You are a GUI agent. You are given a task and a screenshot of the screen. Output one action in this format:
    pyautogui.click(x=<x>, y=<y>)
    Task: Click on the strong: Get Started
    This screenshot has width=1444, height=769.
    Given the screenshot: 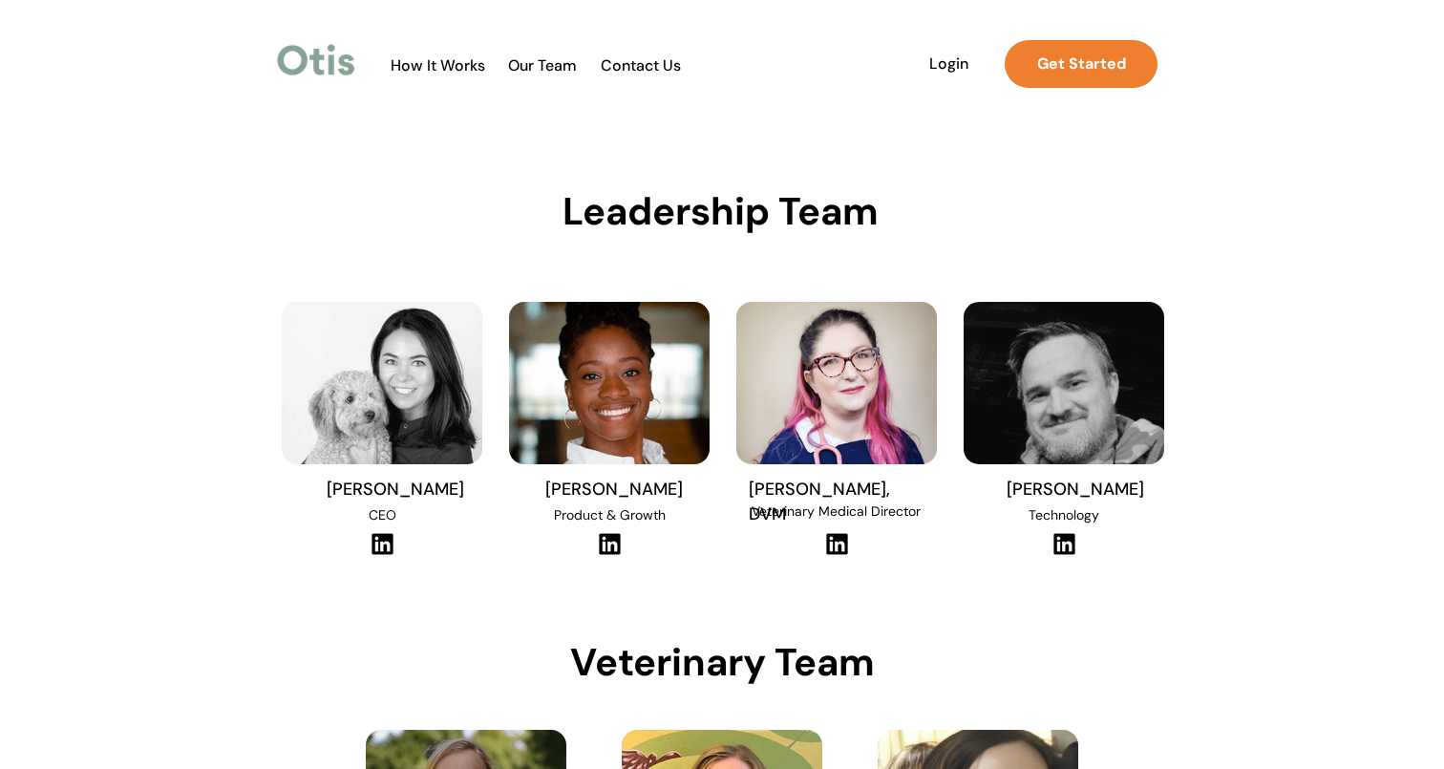 What is the action you would take?
    pyautogui.click(x=1081, y=63)
    